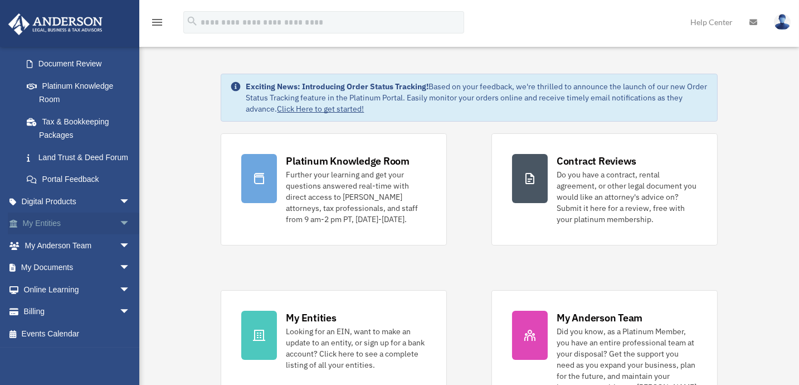 The image size is (799, 385). What do you see at coordinates (627, 197) in the screenshot?
I see `div: Do you have a contract, rental agreement, or other legal document you would like an attorney's ad...` at bounding box center [627, 197].